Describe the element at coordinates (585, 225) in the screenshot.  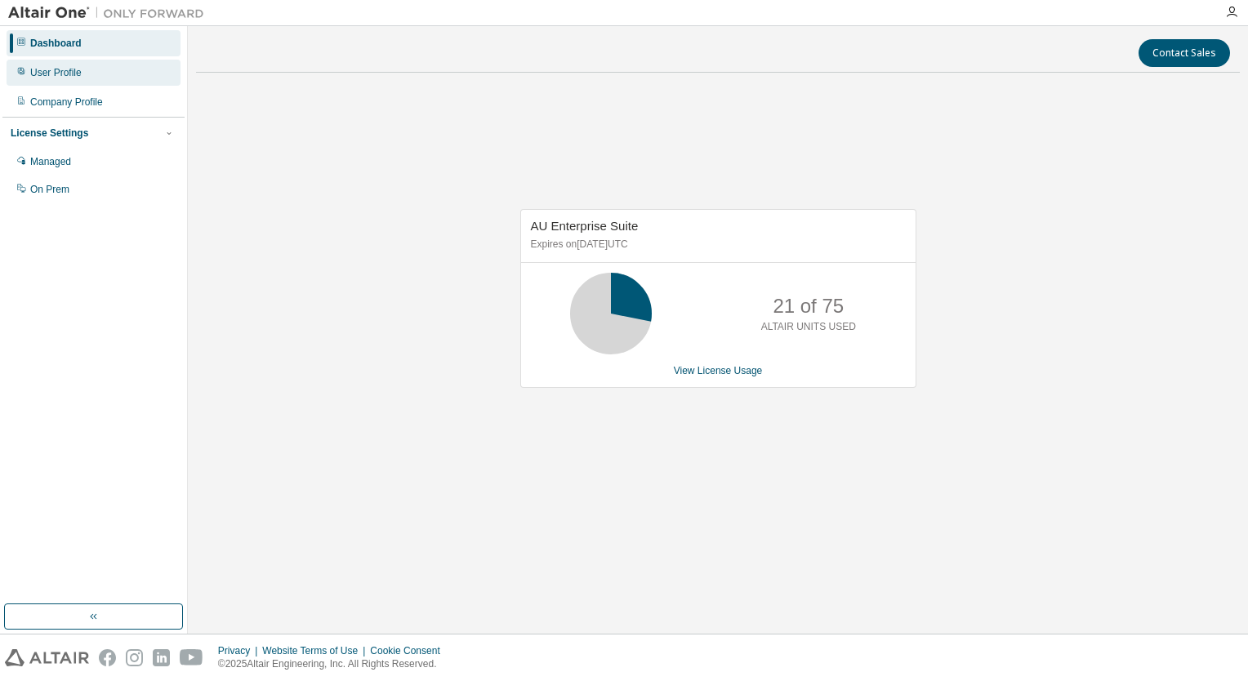
I see `span: AU Enterprise Suite` at that location.